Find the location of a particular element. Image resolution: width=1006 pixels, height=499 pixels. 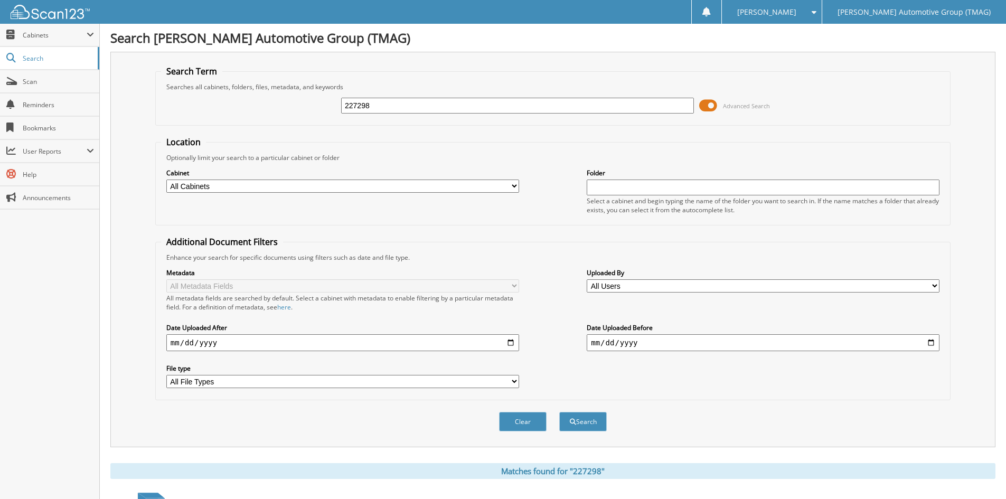

span: Bookmarks is located at coordinates (58, 128).